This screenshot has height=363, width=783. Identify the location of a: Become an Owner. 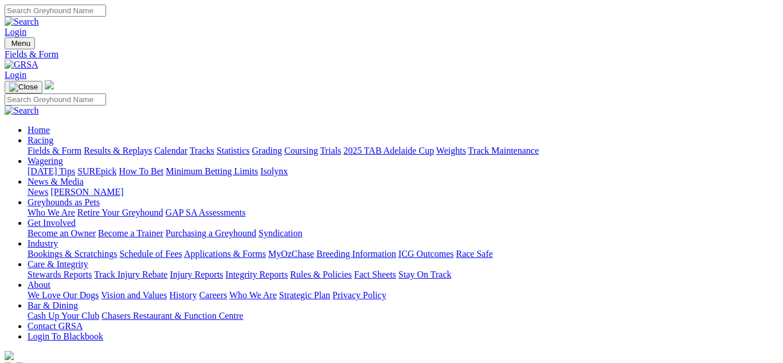
(61, 233).